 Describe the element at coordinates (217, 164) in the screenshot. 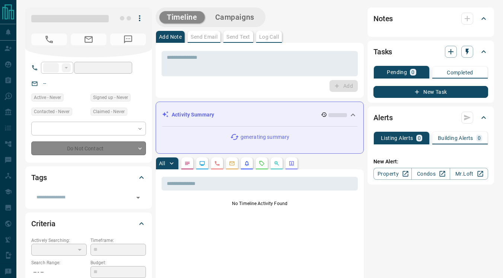

I see `svg: Calls` at that location.